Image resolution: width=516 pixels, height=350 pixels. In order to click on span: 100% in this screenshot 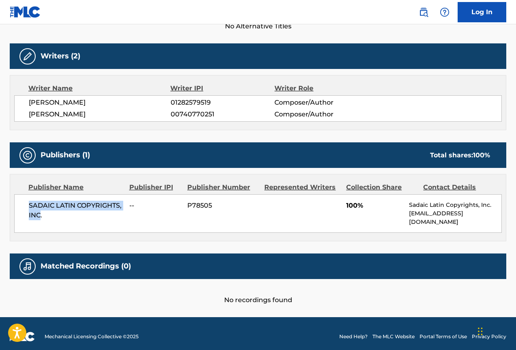, I will do `click(375, 206)`.